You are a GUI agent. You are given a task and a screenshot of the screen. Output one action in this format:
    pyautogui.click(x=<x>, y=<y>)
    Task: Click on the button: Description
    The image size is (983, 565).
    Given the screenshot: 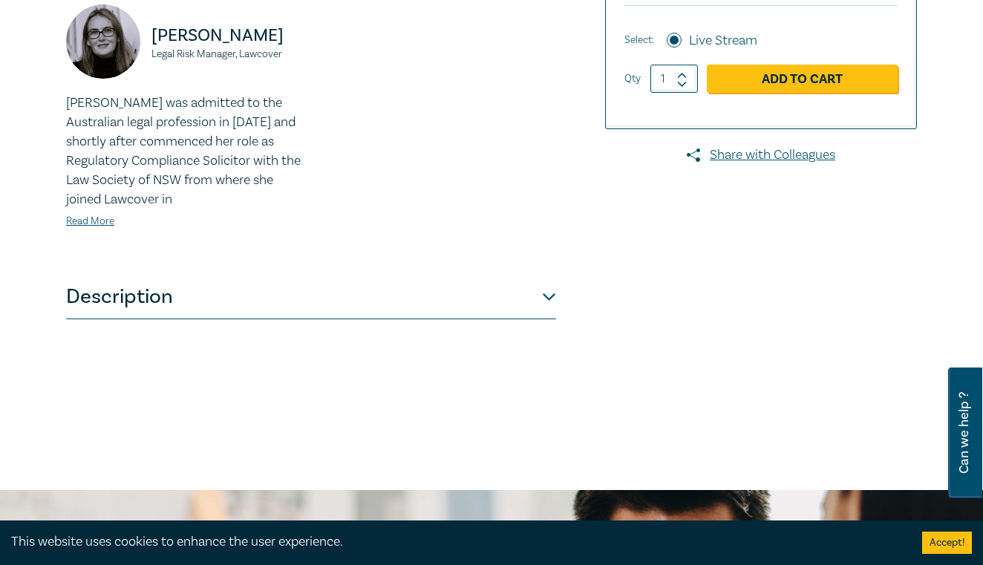 What is the action you would take?
    pyautogui.click(x=311, y=297)
    